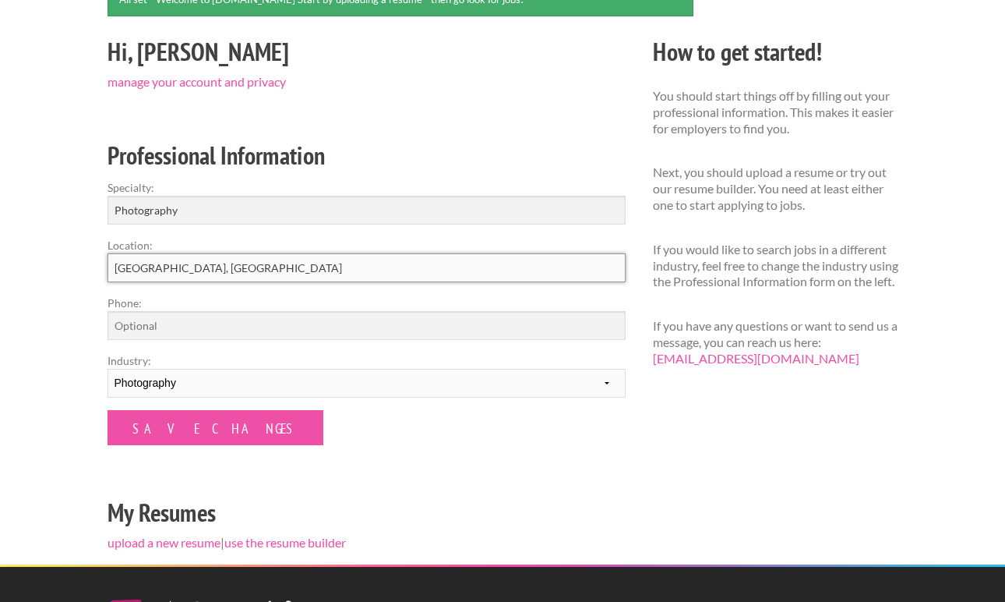 The height and width of the screenshot is (602, 1005). I want to click on input: Optional, so click(366, 325).